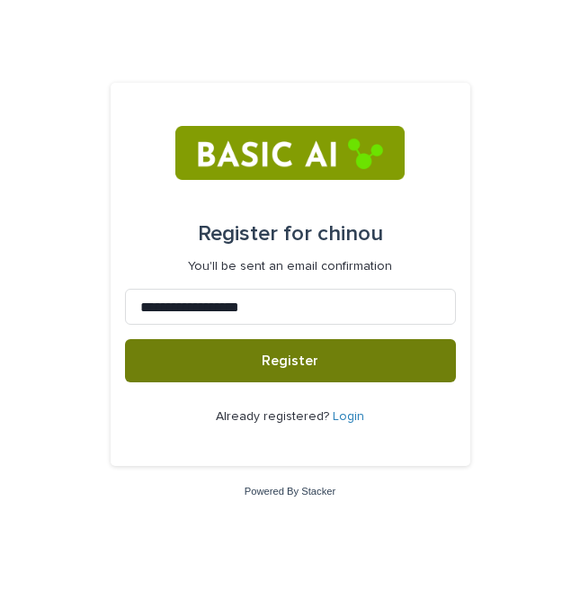 The width and height of the screenshot is (580, 600). Describe the element at coordinates (289, 491) in the screenshot. I see `a: Powered By Stacker` at that location.